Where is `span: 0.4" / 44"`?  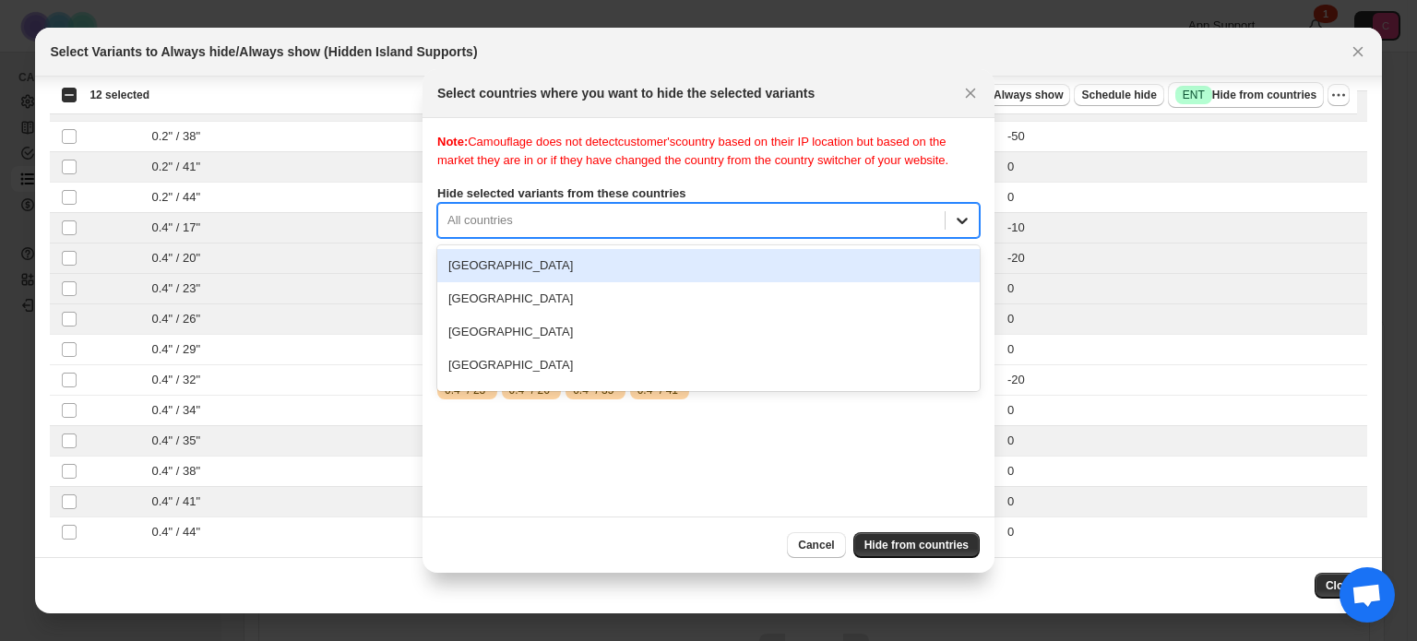 span: 0.4" / 44" is located at coordinates (180, 532).